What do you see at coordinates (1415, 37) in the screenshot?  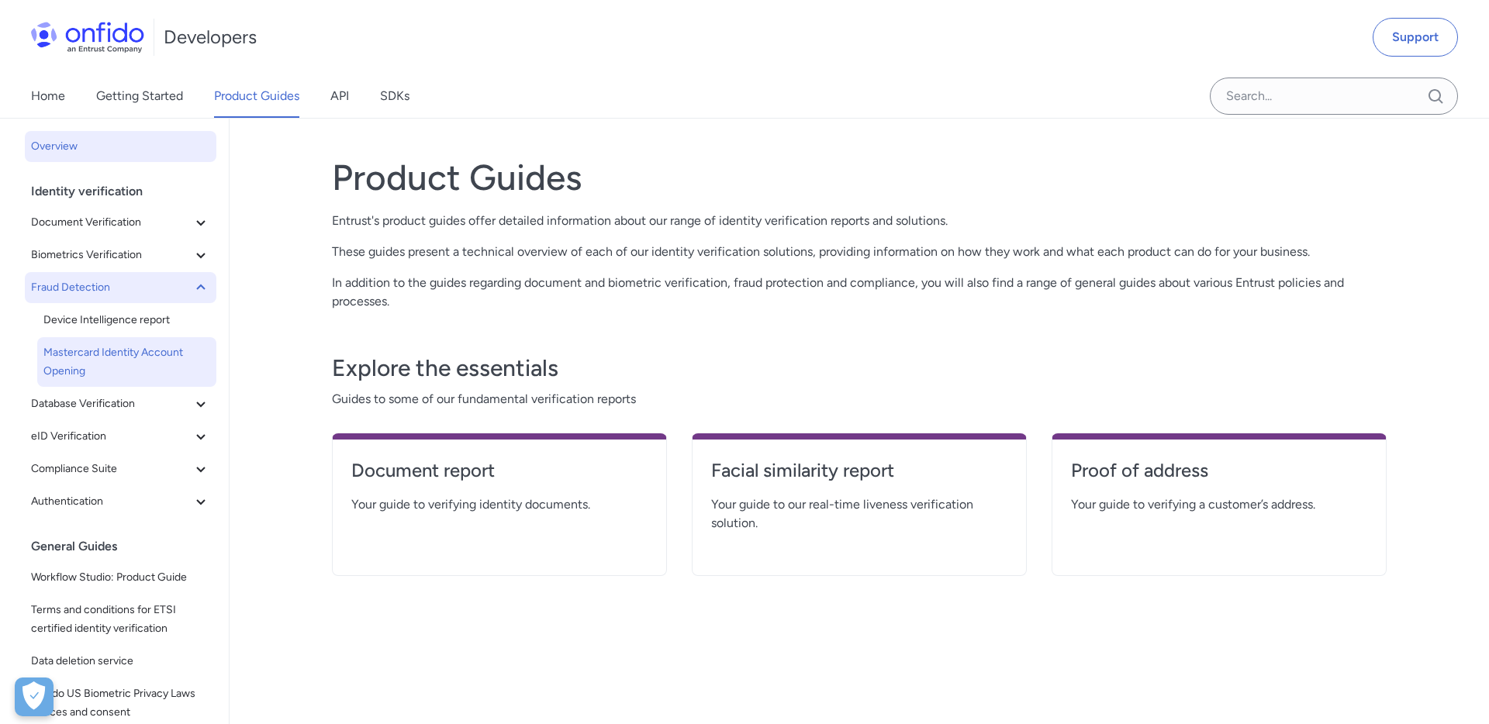 I see `a: Support` at bounding box center [1415, 37].